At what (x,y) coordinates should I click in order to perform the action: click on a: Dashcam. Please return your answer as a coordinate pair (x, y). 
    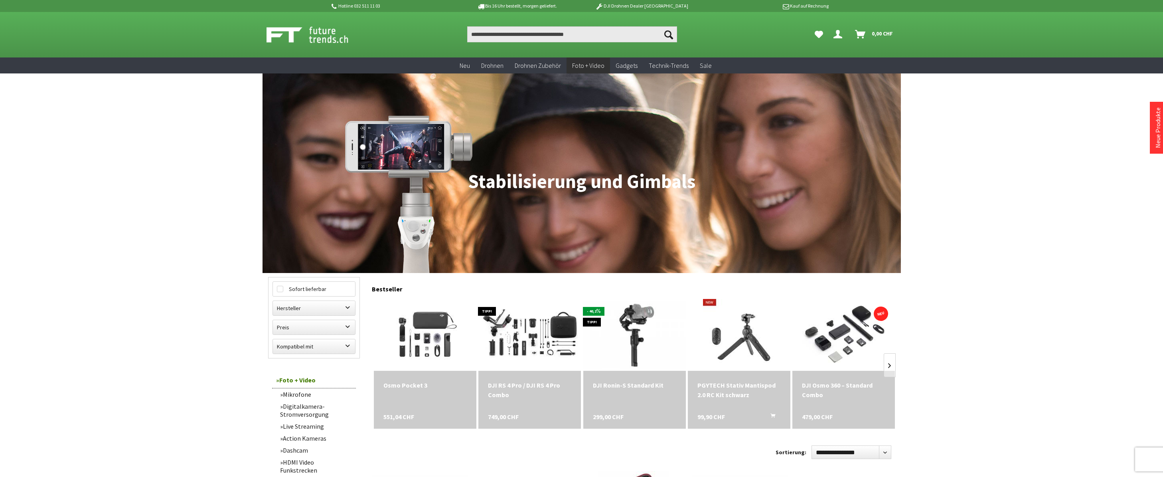
    Looking at the image, I should click on (316, 450).